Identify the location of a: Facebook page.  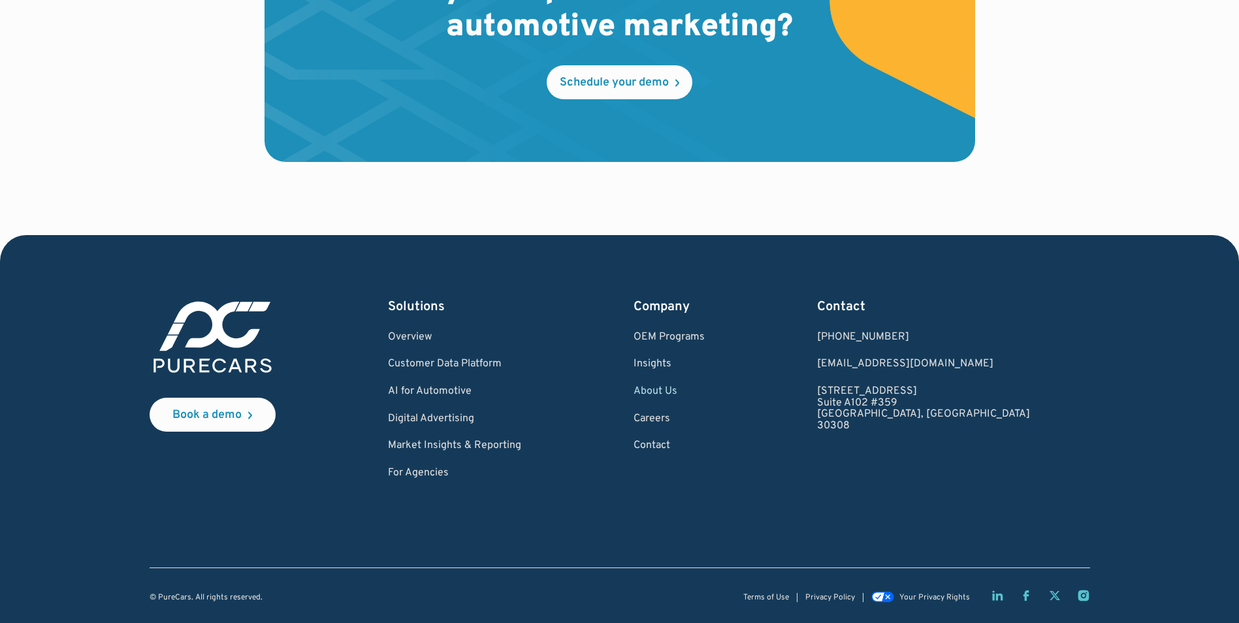
(1026, 596).